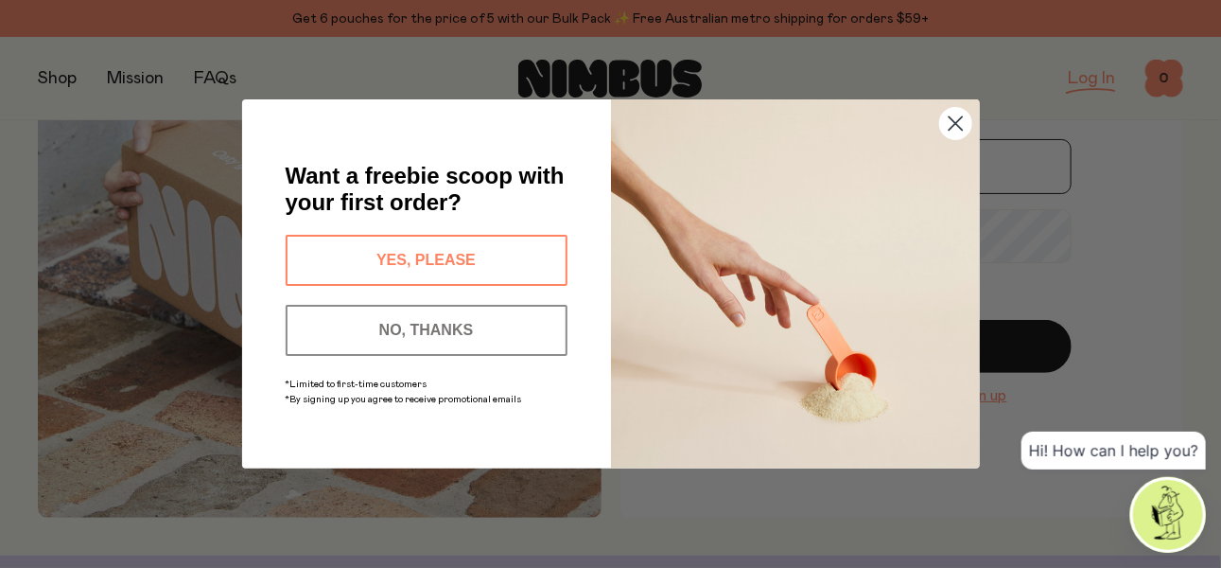  What do you see at coordinates (427, 330) in the screenshot?
I see `button: NO, THANKS` at bounding box center [427, 330].